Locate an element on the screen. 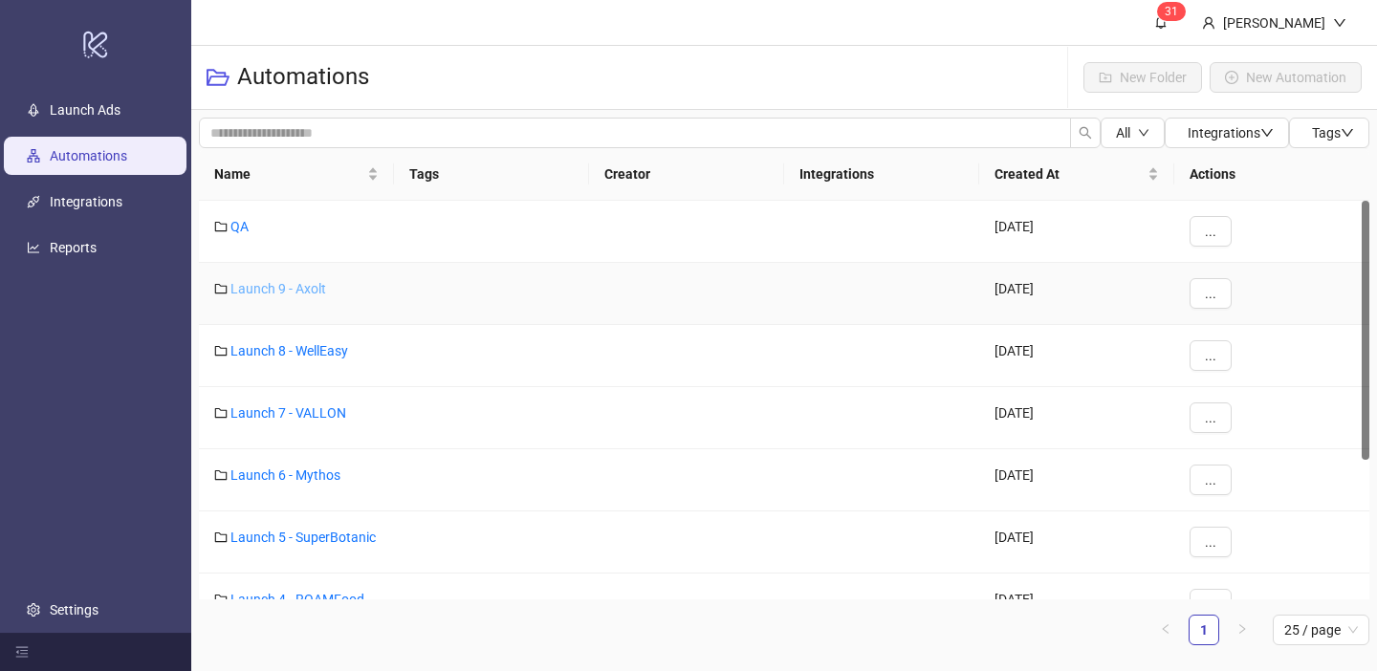 The image size is (1377, 671). span: menu-fold is located at coordinates (22, 652).